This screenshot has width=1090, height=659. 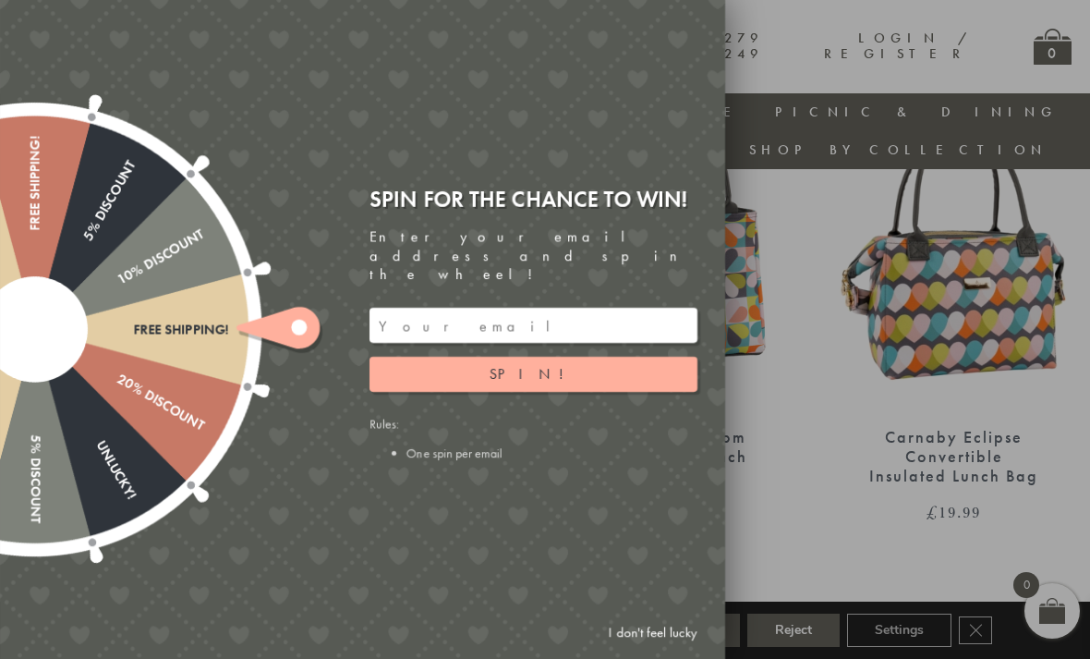 I want to click on div: Spin for the chance to win!, so click(x=533, y=199).